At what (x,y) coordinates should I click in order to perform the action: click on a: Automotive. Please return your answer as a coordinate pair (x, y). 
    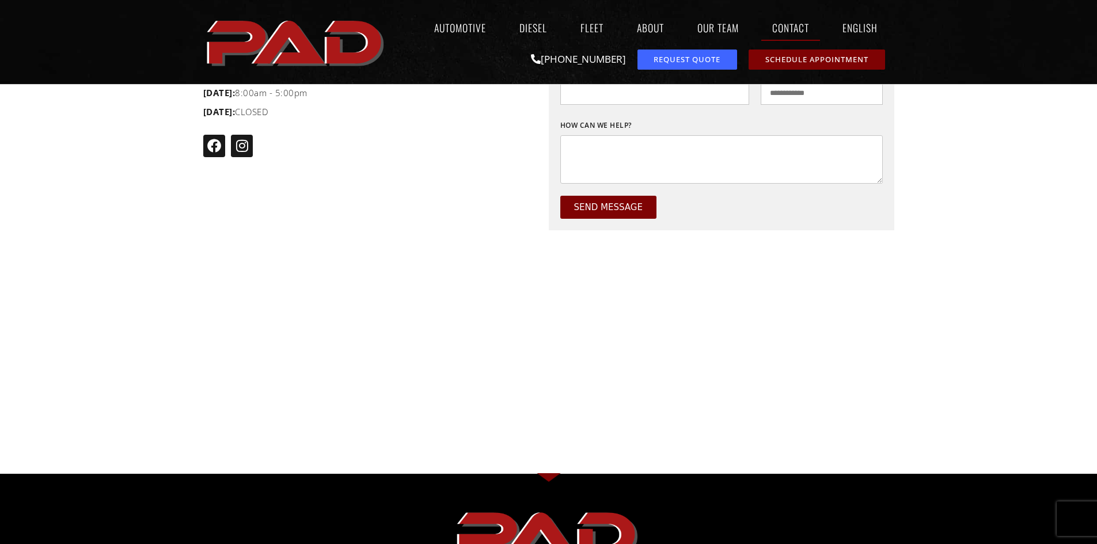
    Looking at the image, I should click on (460, 28).